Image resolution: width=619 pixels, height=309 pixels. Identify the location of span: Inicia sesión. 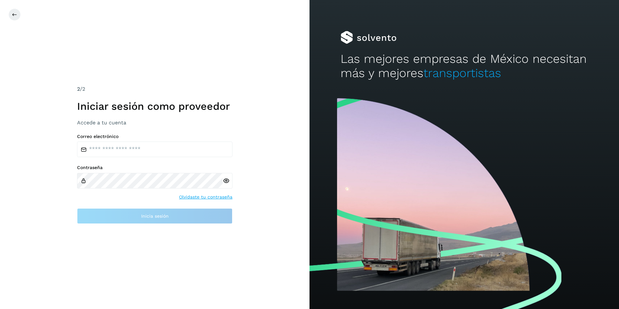
(155, 216).